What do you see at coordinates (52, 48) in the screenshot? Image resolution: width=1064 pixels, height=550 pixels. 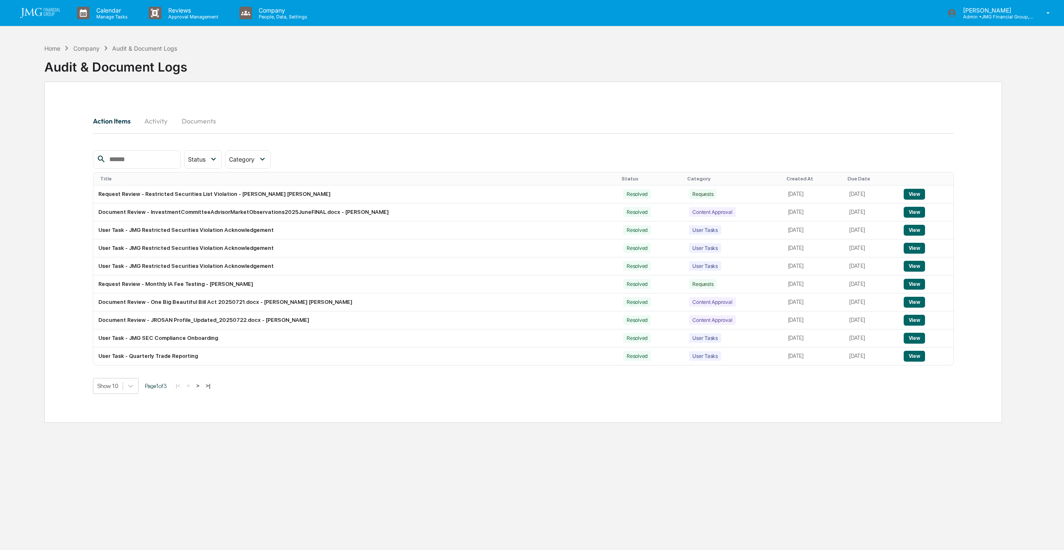 I see `div: Home` at bounding box center [52, 48].